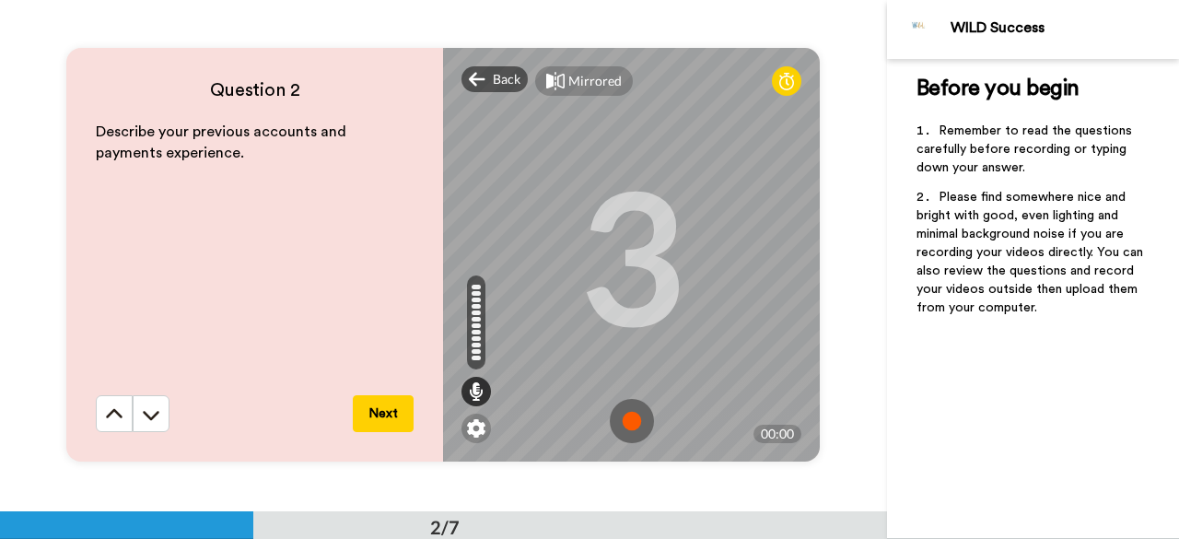 The image size is (1179, 539). I want to click on div: 3, so click(632, 255).